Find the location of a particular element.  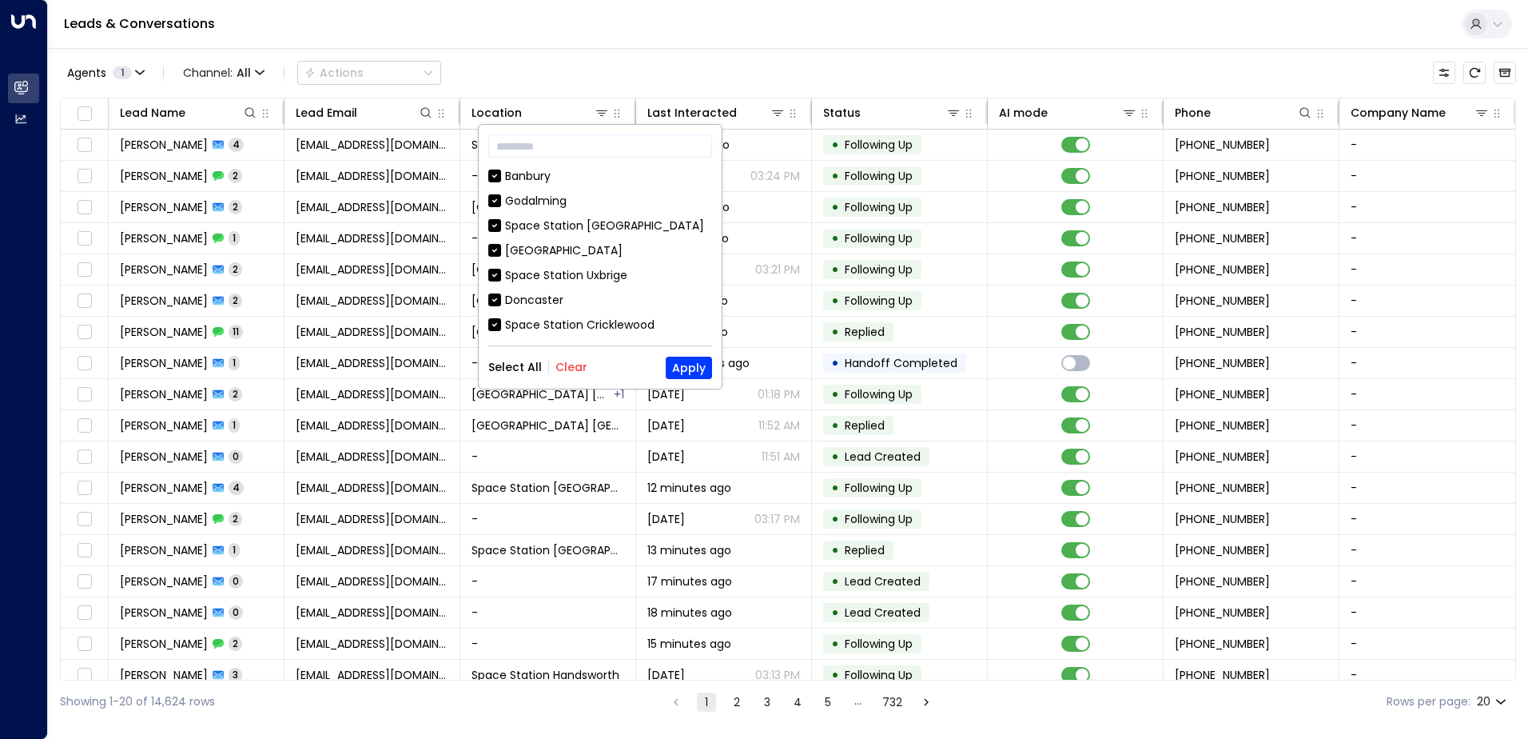

span: Space Station Isleworth is located at coordinates (530, 207).